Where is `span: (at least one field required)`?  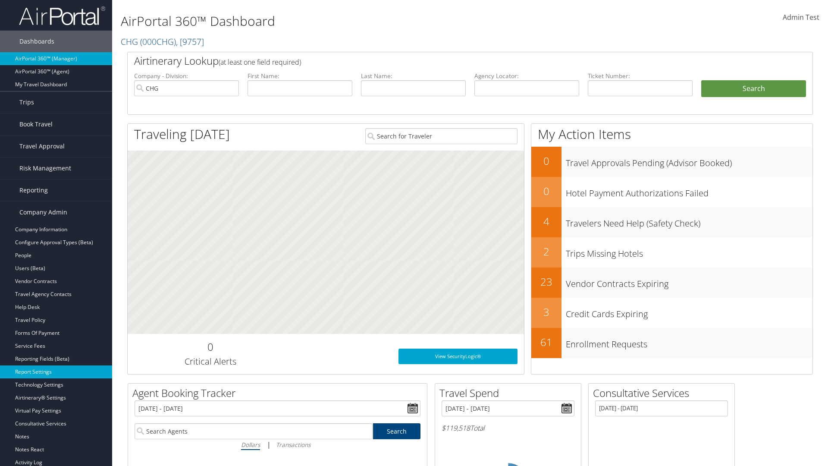
span: (at least one field required) is located at coordinates (260, 62).